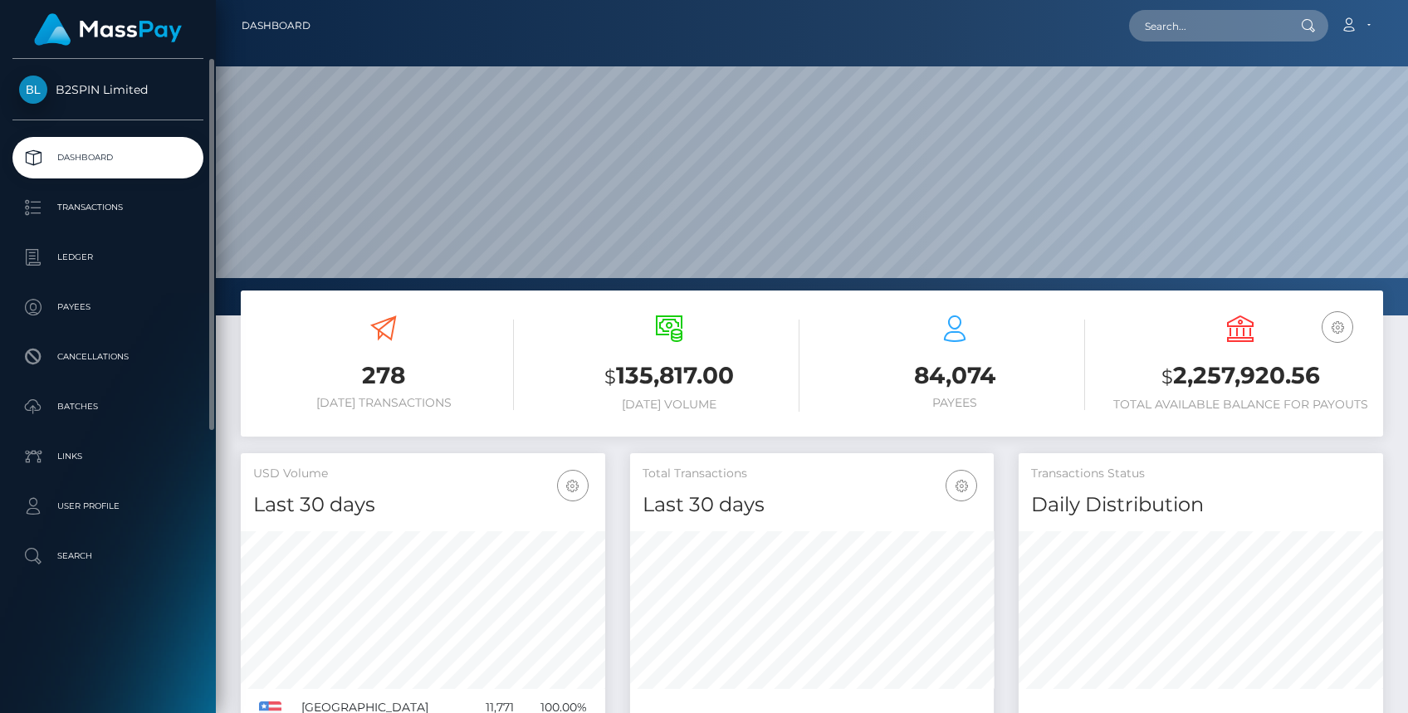 This screenshot has width=1408, height=713. What do you see at coordinates (108, 407) in the screenshot?
I see `a: Batches` at bounding box center [108, 407].